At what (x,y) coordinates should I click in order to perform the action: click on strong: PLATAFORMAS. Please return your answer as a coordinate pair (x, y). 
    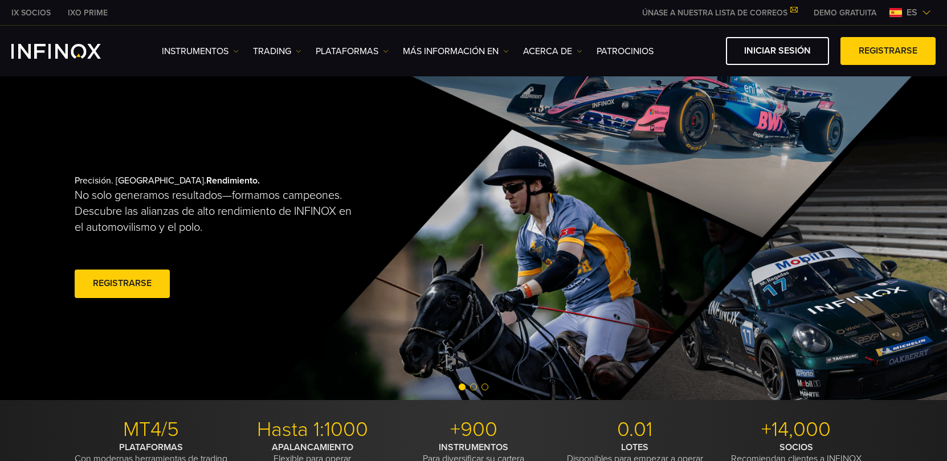
    Looking at the image, I should click on (151, 447).